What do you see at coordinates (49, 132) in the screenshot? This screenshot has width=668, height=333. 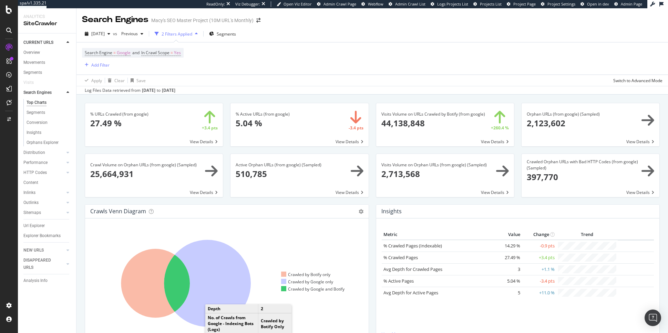 I see `a: Insights` at bounding box center [49, 132].